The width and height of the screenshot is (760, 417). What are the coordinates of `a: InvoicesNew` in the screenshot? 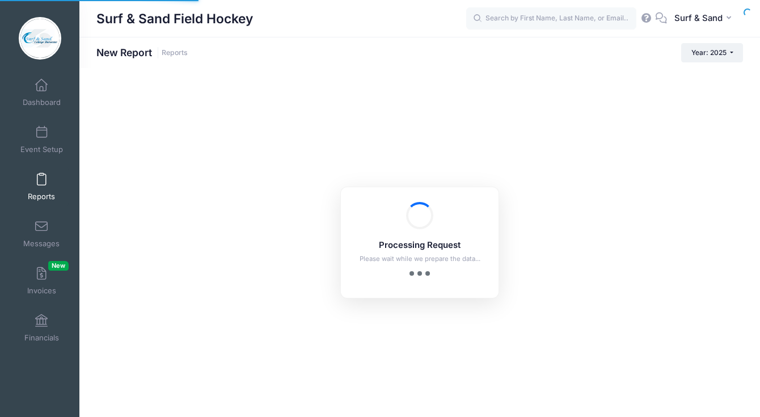 It's located at (41, 281).